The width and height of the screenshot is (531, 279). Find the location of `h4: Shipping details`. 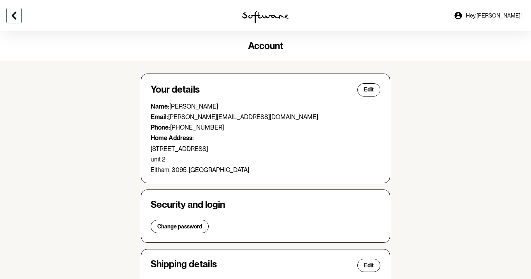

h4: Shipping details is located at coordinates (184, 265).